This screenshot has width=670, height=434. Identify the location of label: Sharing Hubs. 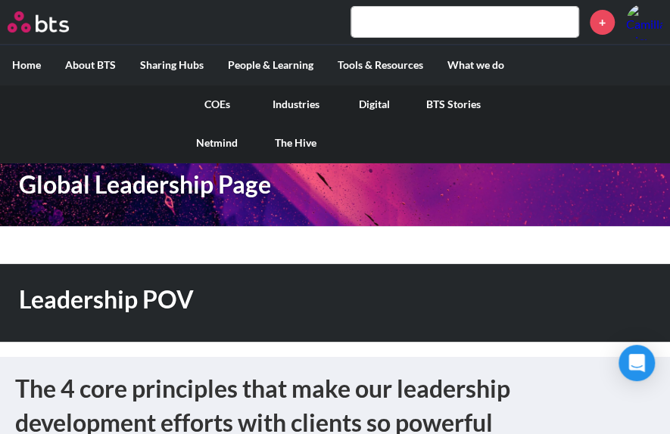
(172, 65).